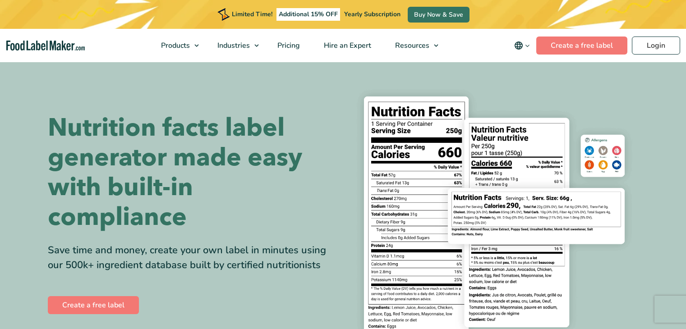 The height and width of the screenshot is (329, 686). Describe the element at coordinates (176, 46) in the screenshot. I see `a: Products` at that location.